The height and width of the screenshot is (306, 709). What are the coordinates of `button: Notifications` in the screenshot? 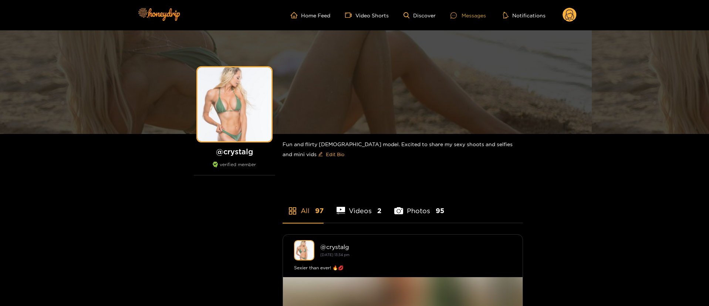 It's located at (524, 15).